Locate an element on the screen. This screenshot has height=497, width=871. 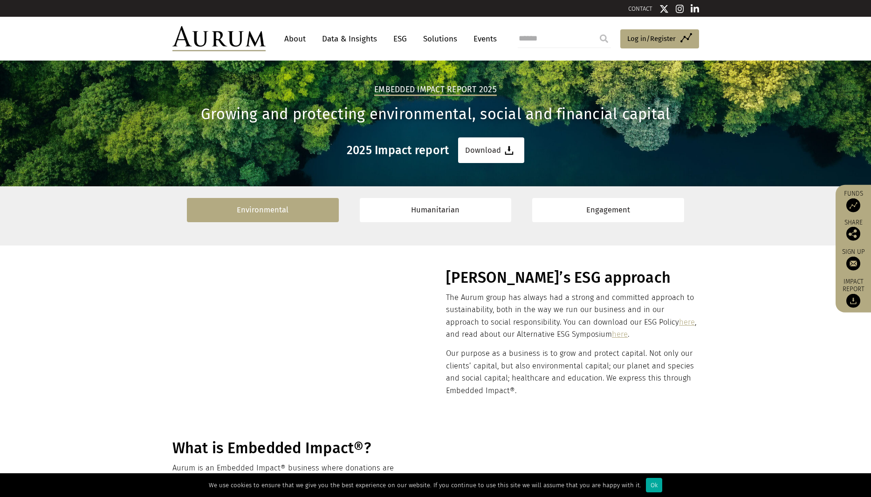
a: Data & Insights is located at coordinates (349, 39).